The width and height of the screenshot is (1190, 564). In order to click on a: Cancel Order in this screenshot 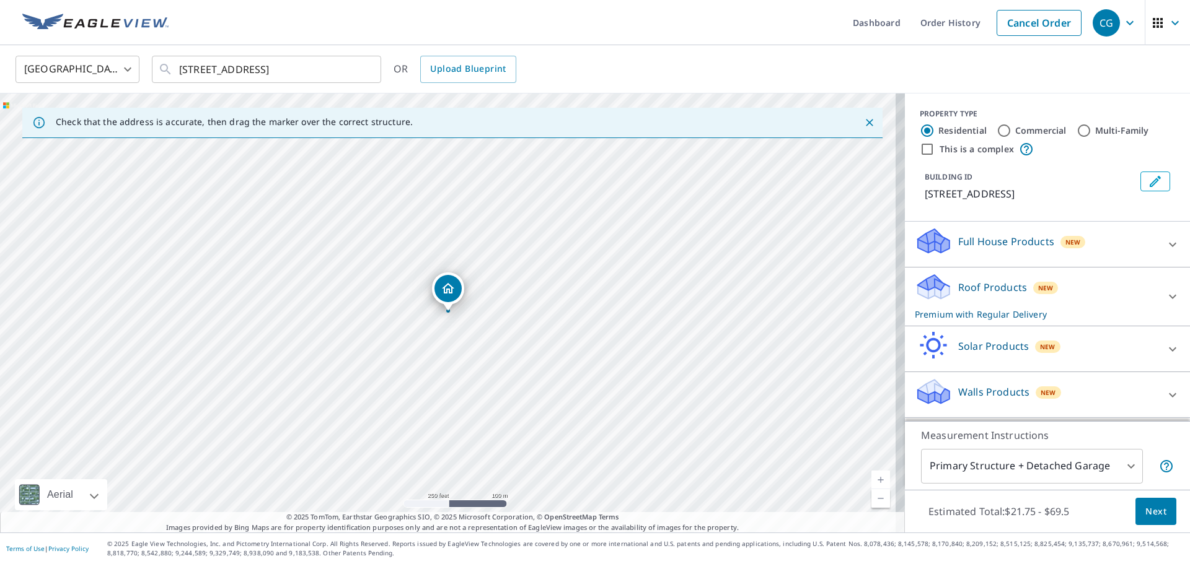, I will do `click(1038, 23)`.